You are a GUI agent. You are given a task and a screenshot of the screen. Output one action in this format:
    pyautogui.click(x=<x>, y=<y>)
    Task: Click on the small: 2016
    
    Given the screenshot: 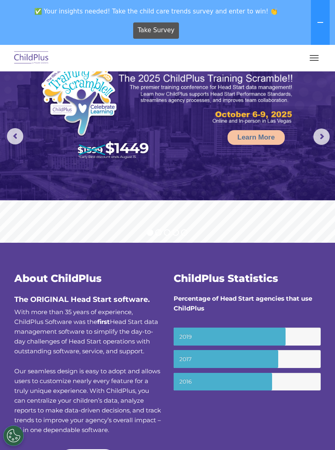 What is the action you would take?
    pyautogui.click(x=247, y=382)
    